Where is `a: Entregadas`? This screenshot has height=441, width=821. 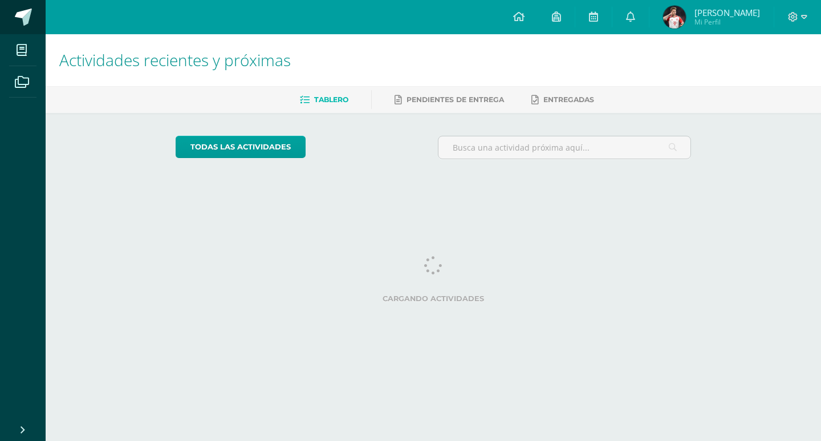
a: Entregadas is located at coordinates (563, 100).